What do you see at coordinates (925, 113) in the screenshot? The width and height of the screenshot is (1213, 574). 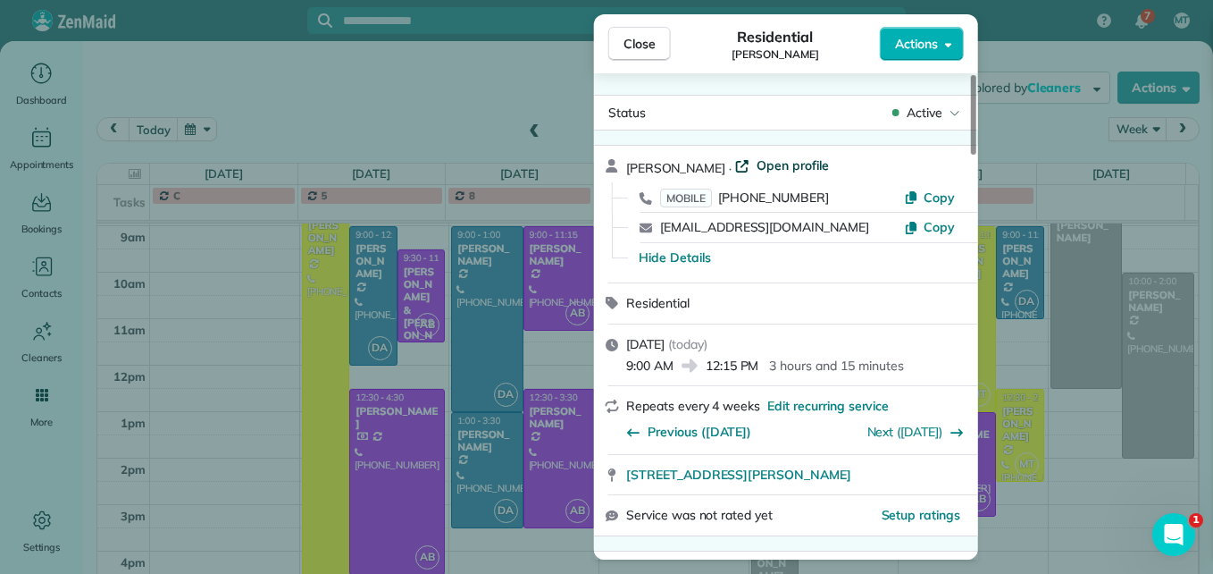 I see `span: Active` at bounding box center [925, 113].